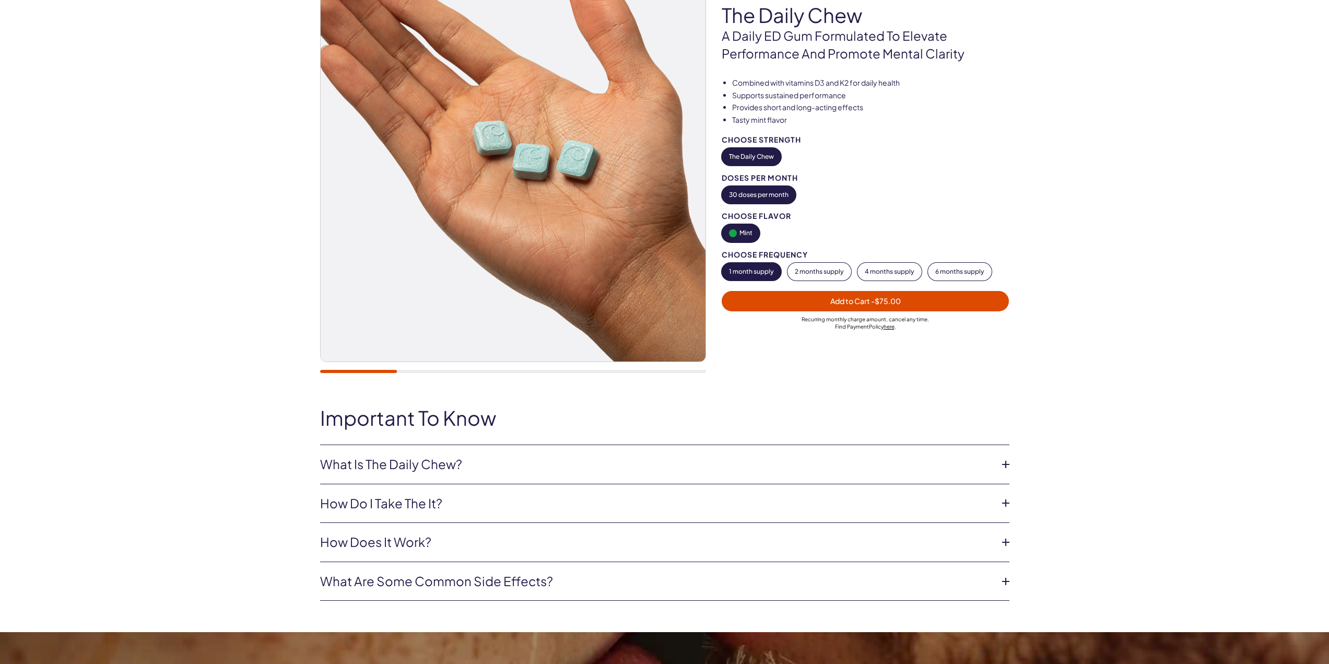 This screenshot has height=664, width=1329. I want to click on a: How Does it Work?, so click(656, 542).